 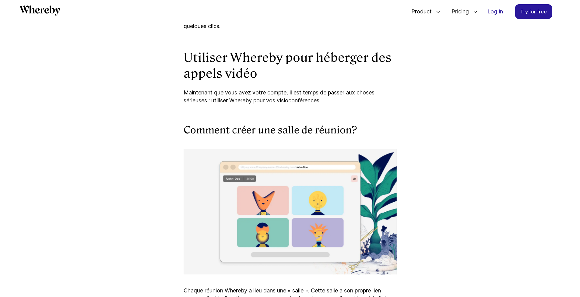 I want to click on a: Try for free, so click(x=533, y=12).